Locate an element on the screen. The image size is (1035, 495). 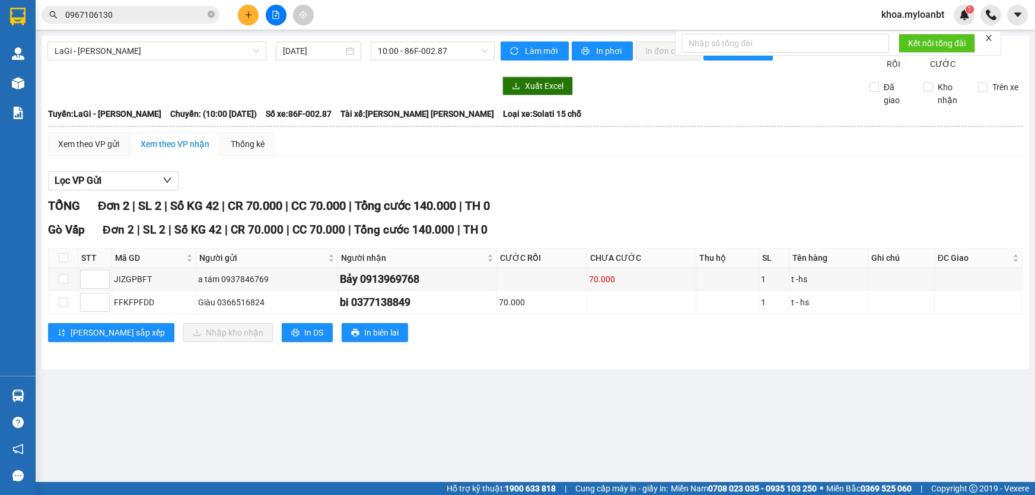
span: khoa.myloanbt is located at coordinates (913, 14).